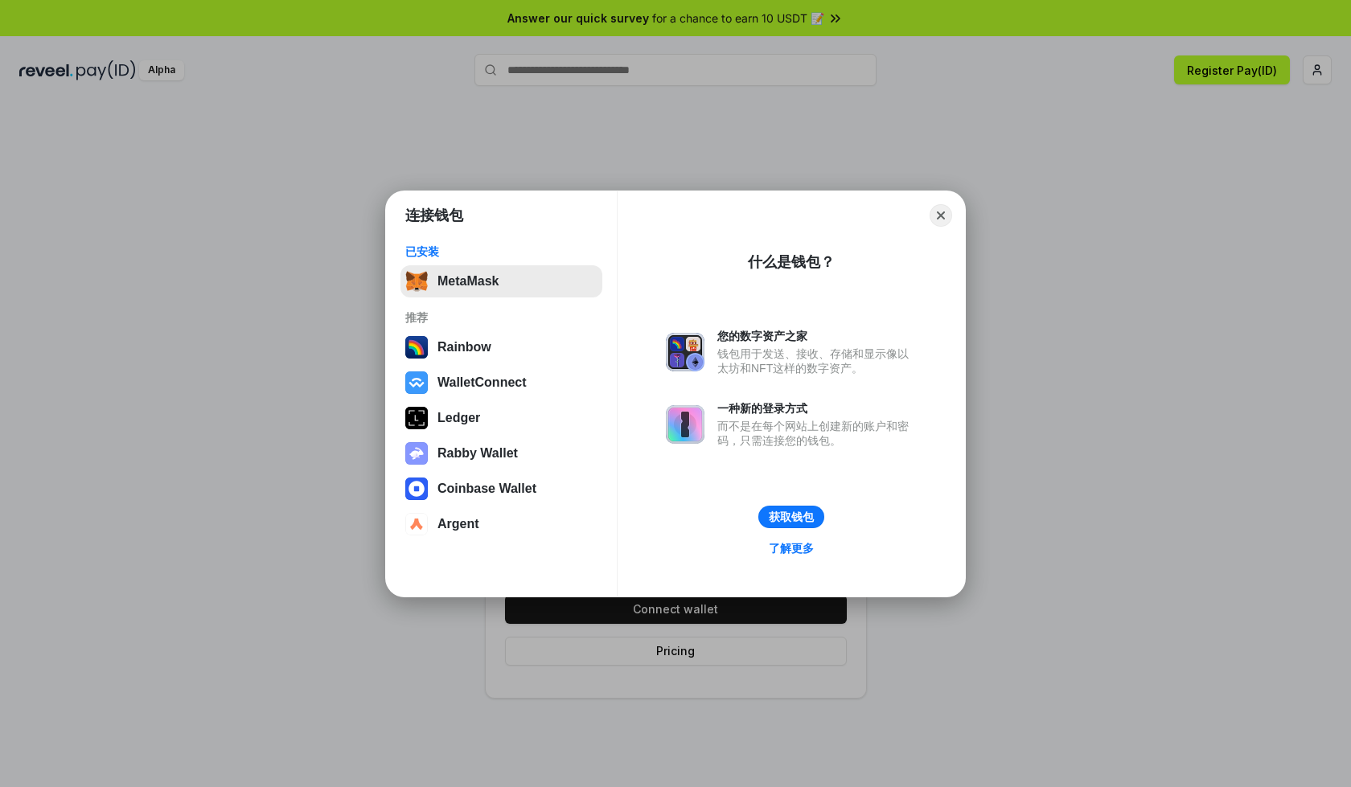  Describe the element at coordinates (417, 282) in the screenshot. I see `img: svg+xml,%3Csvg%20fill%3D%22none%22%20height%3D%2233%22%20viewBox%3D%220%200%2035%2033%22%20width%...` at that location.